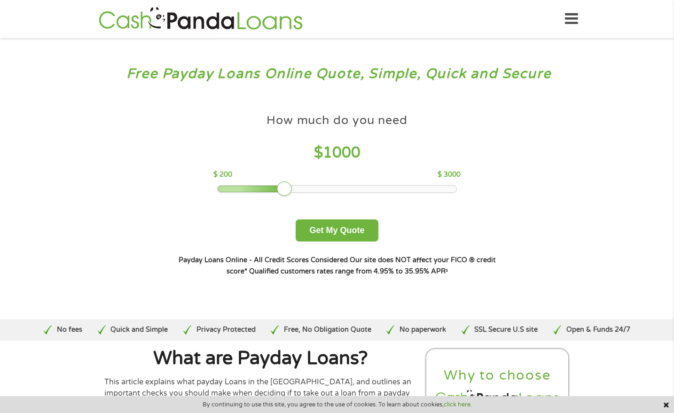 Image resolution: width=674 pixels, height=413 pixels. What do you see at coordinates (337, 230) in the screenshot?
I see `button: Get My Quote` at bounding box center [337, 230].